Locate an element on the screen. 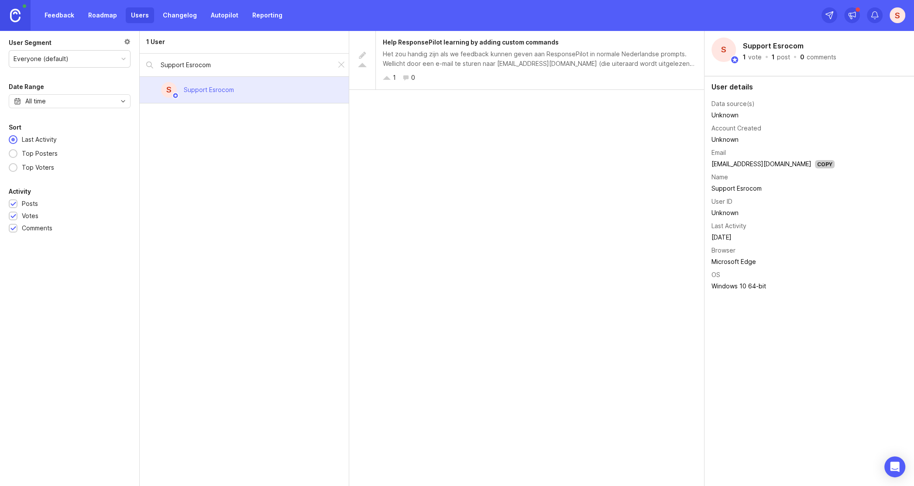  div: All time is located at coordinates (35, 101).